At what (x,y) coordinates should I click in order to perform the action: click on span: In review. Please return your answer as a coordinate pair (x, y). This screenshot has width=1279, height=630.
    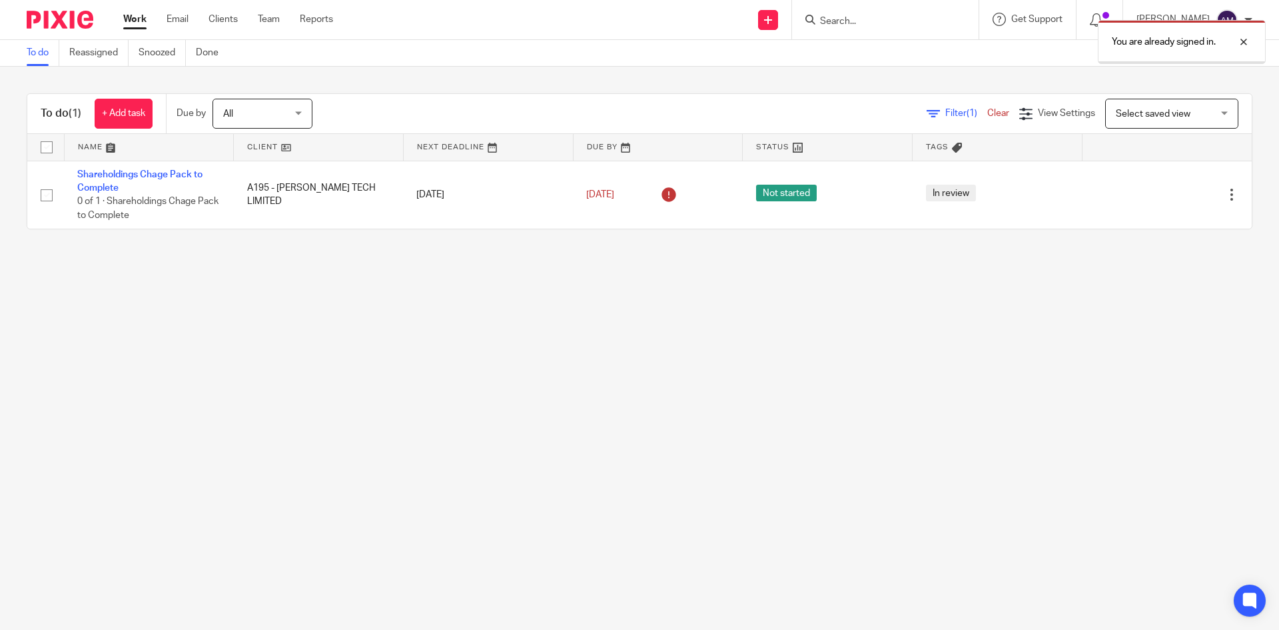
    Looking at the image, I should click on (951, 193).